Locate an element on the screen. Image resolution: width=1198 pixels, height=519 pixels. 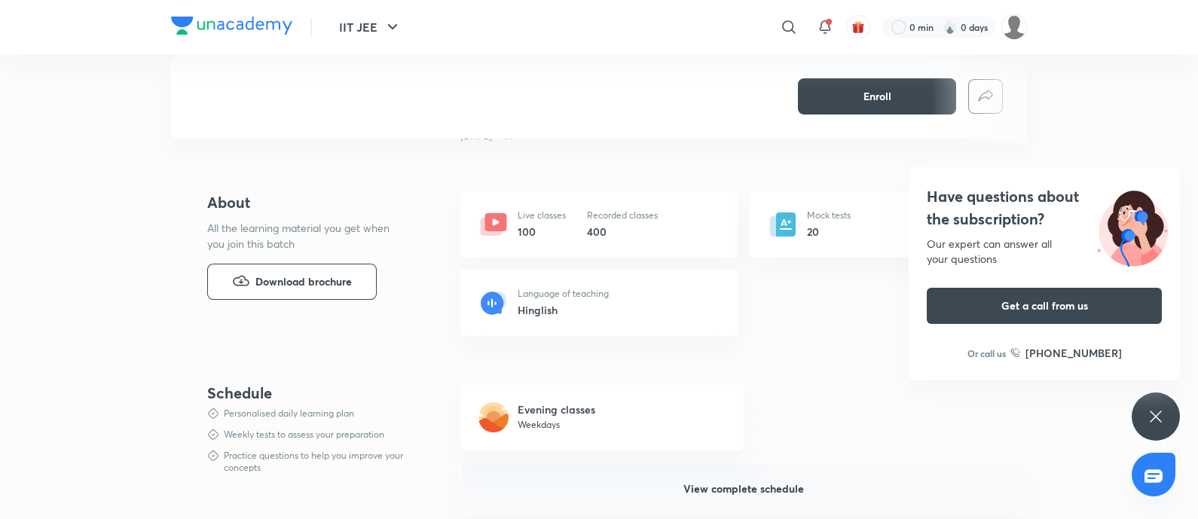
span: View complete schedule is located at coordinates (744, 489).